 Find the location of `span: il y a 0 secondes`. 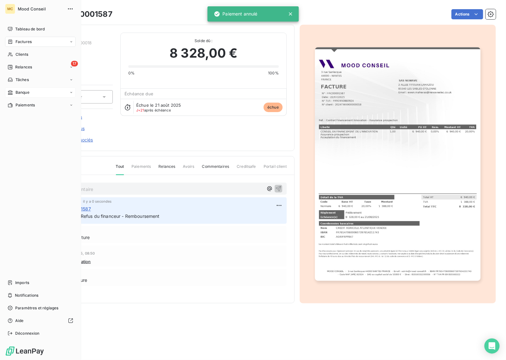

span: il y a 0 secondes is located at coordinates (97, 201).